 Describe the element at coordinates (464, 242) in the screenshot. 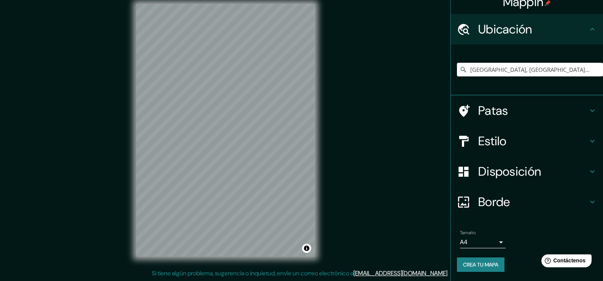

I see `font: A4` at that location.